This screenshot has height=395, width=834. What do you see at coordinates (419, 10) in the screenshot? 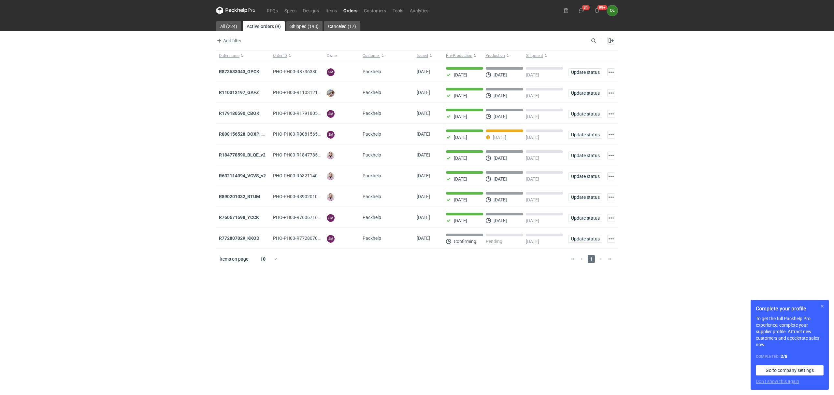
I see `a: Analytics` at bounding box center [419, 10].